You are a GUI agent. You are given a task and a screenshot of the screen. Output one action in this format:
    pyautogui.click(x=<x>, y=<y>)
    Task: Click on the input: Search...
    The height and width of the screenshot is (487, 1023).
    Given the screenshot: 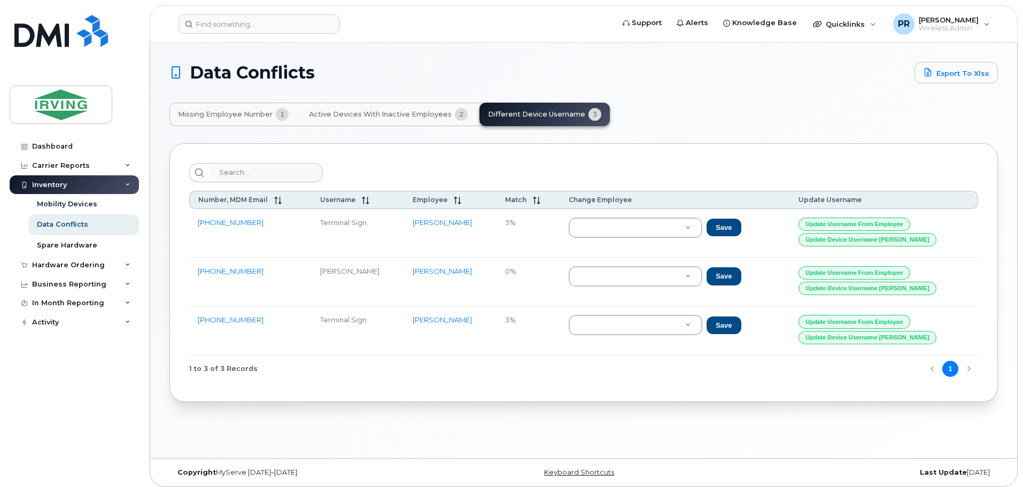 What is the action you would take?
    pyautogui.click(x=266, y=173)
    